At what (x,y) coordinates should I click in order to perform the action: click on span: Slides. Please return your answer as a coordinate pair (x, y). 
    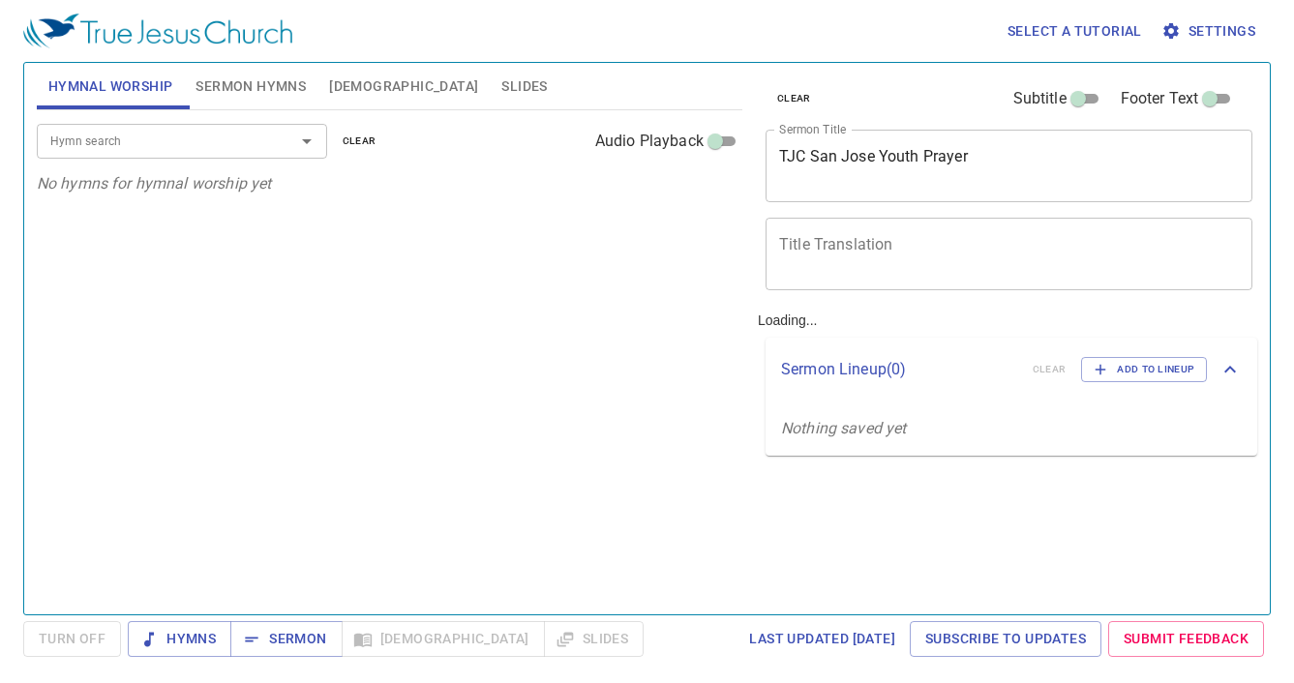
    Looking at the image, I should click on (523, 86).